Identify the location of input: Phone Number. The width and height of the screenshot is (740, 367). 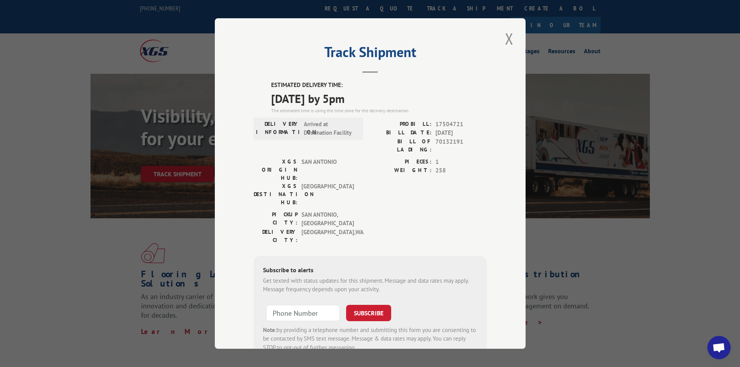
(303, 313).